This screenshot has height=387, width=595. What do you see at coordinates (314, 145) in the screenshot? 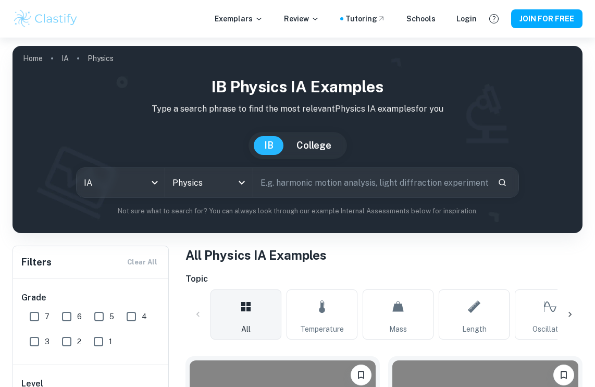
I see `button: College` at bounding box center [314, 145].